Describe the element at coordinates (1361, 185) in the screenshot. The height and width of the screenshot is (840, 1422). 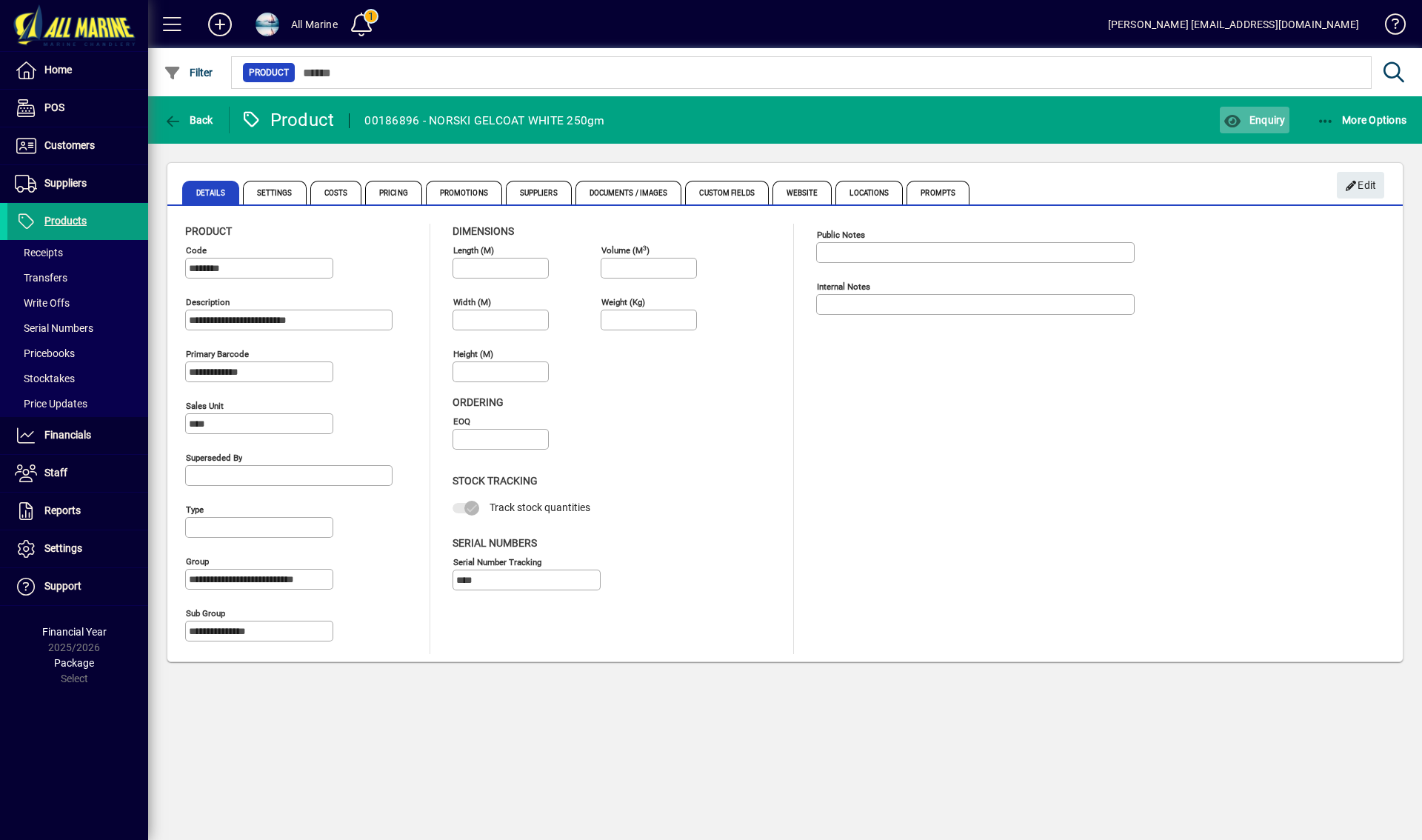
I see `button: Edit` at that location.